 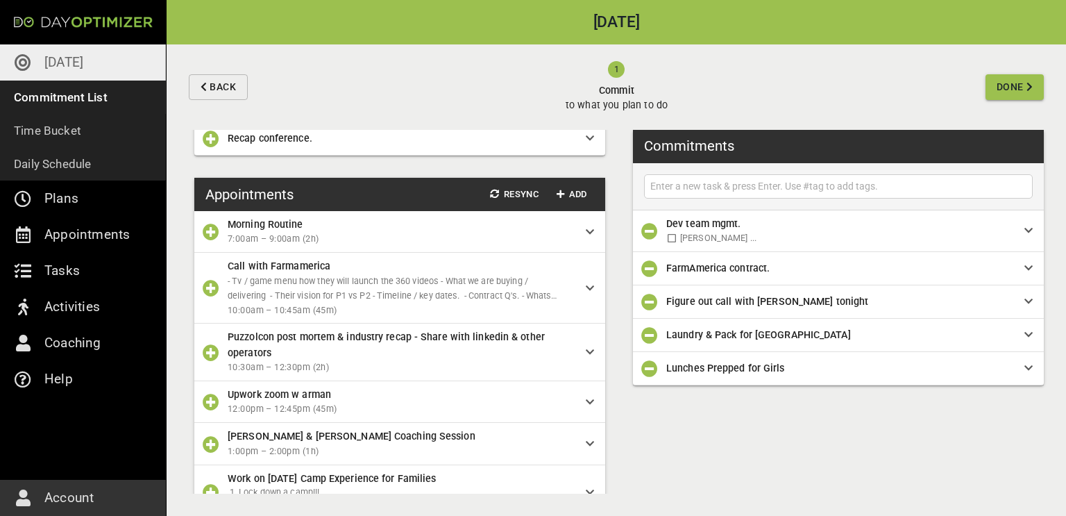 What do you see at coordinates (703, 224) in the screenshot?
I see `span: Dev team mgmt.` at bounding box center [703, 224].